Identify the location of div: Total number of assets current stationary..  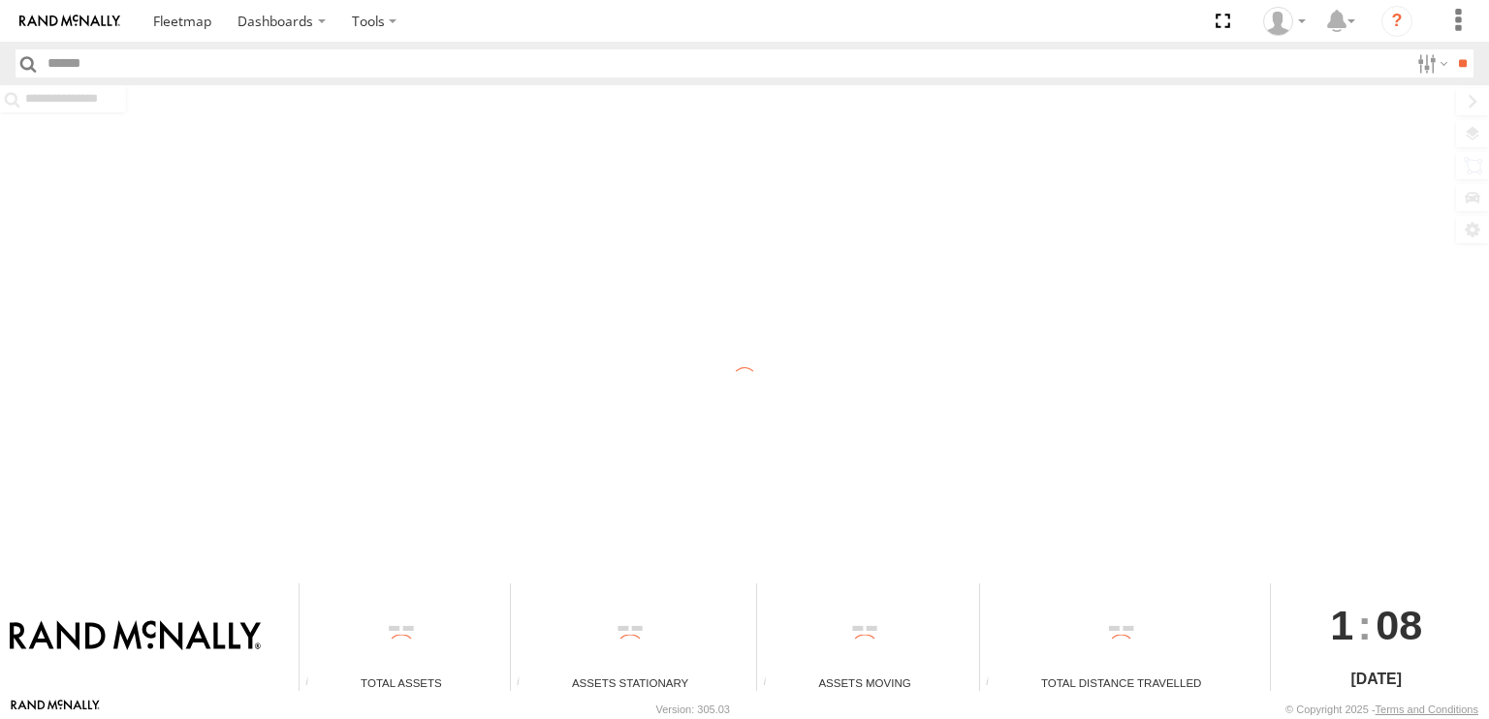
(525, 683).